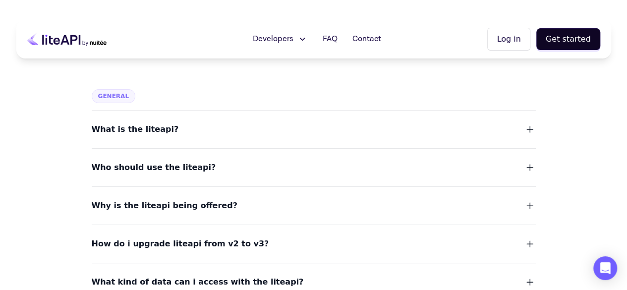 The height and width of the screenshot is (290, 627). I want to click on button: What kind of data can i access with the liteapi?, so click(314, 282).